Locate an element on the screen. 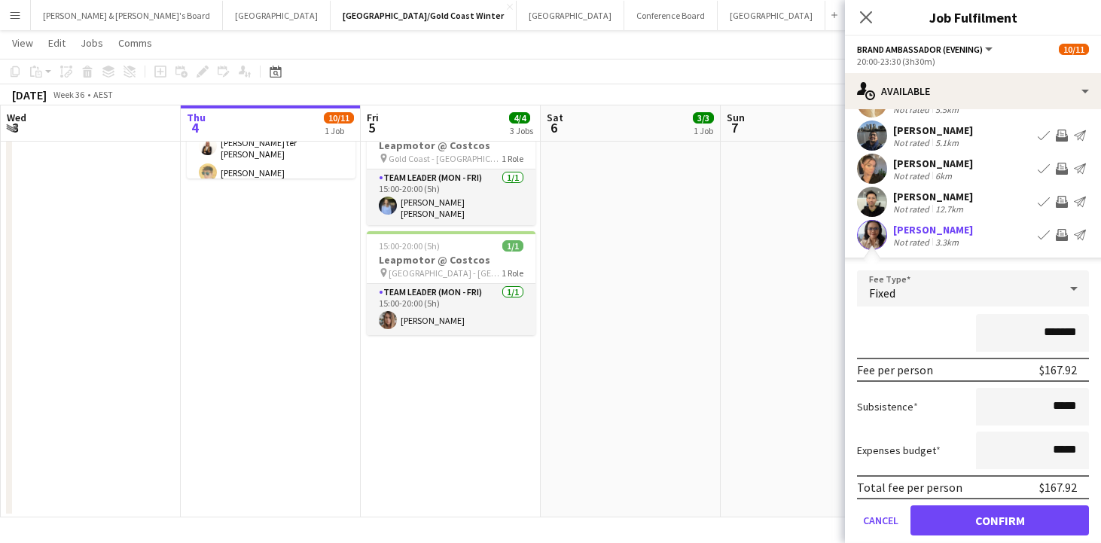  span: 1/1 is located at coordinates (513, 245).